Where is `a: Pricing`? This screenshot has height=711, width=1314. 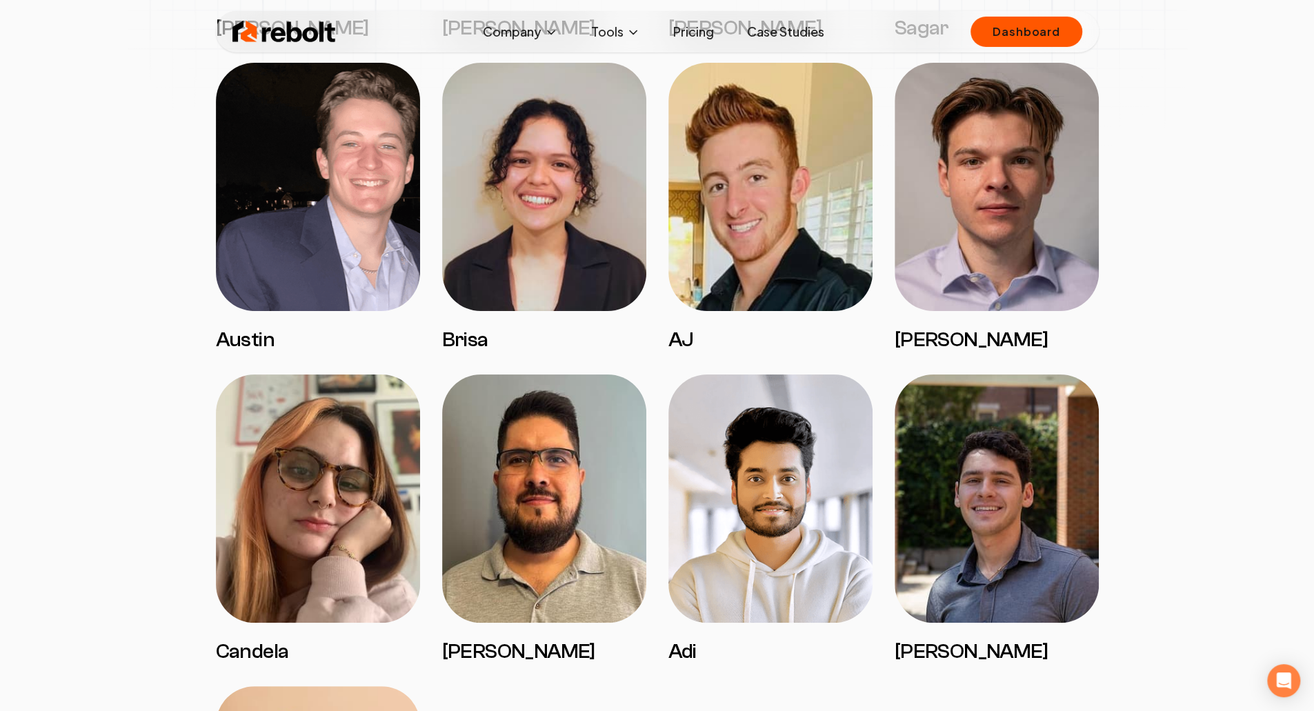
a: Pricing is located at coordinates (693, 32).